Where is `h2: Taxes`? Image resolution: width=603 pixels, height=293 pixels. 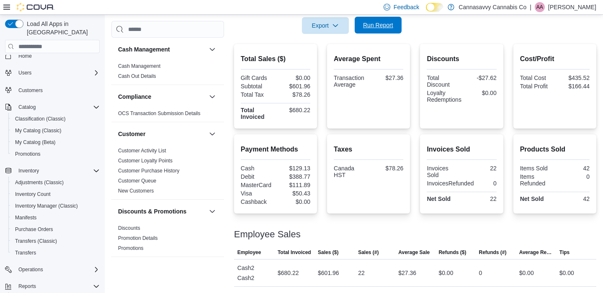
h2: Taxes is located at coordinates (368, 149).